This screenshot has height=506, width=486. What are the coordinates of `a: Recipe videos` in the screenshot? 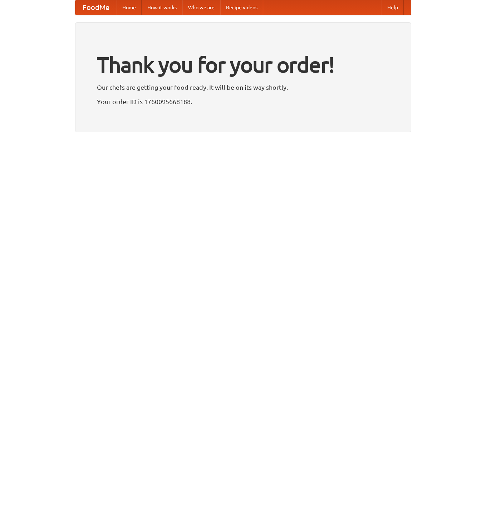 It's located at (242, 8).